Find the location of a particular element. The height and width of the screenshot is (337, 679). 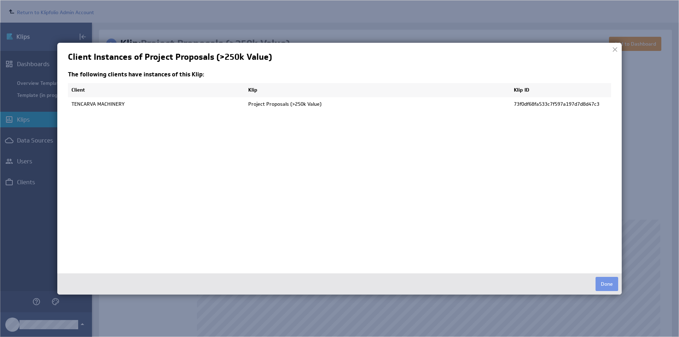

div: Klip ID is located at coordinates (560, 90).